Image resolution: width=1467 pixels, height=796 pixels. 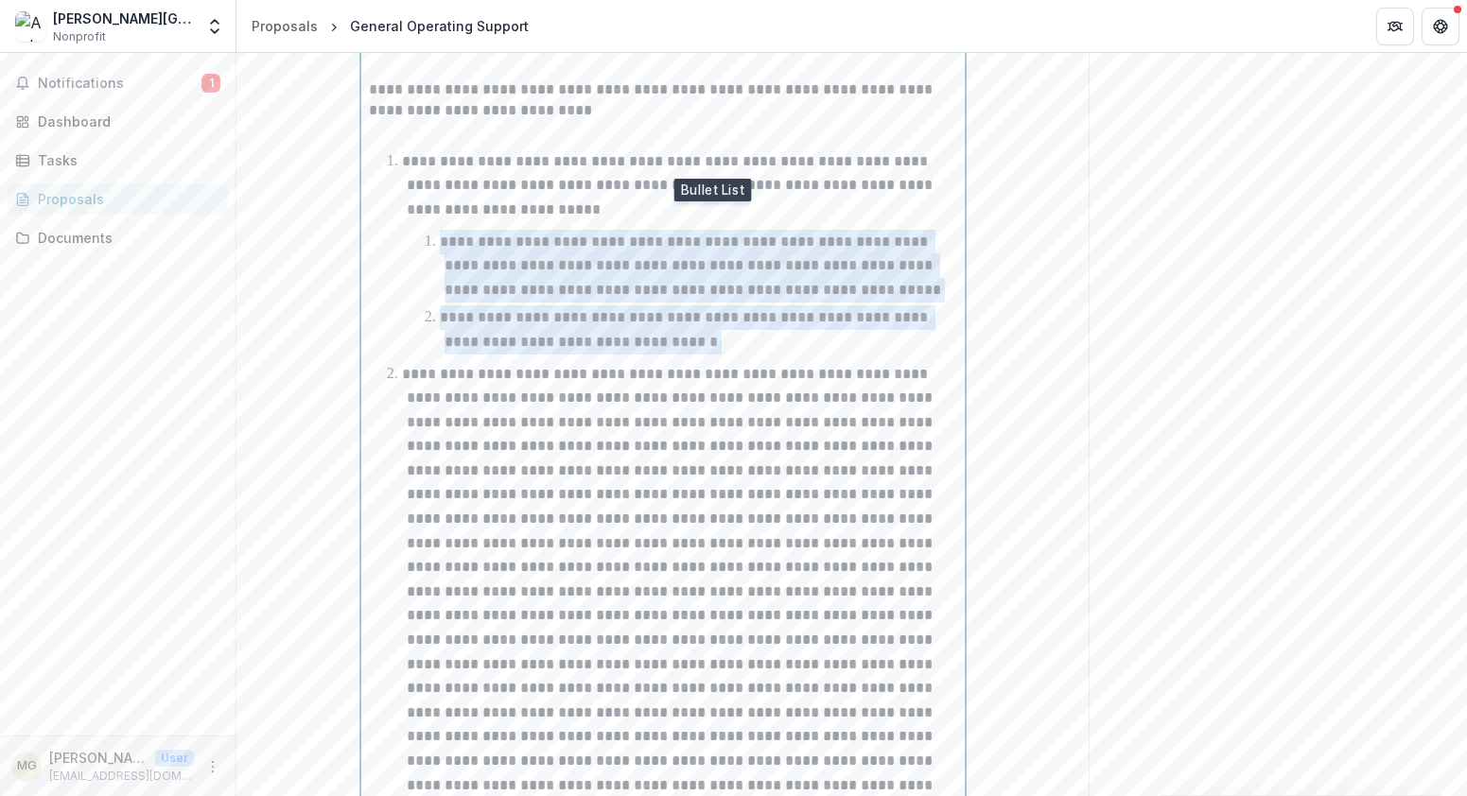 What do you see at coordinates (117, 83) in the screenshot?
I see `button: Notifications1` at bounding box center [117, 83].